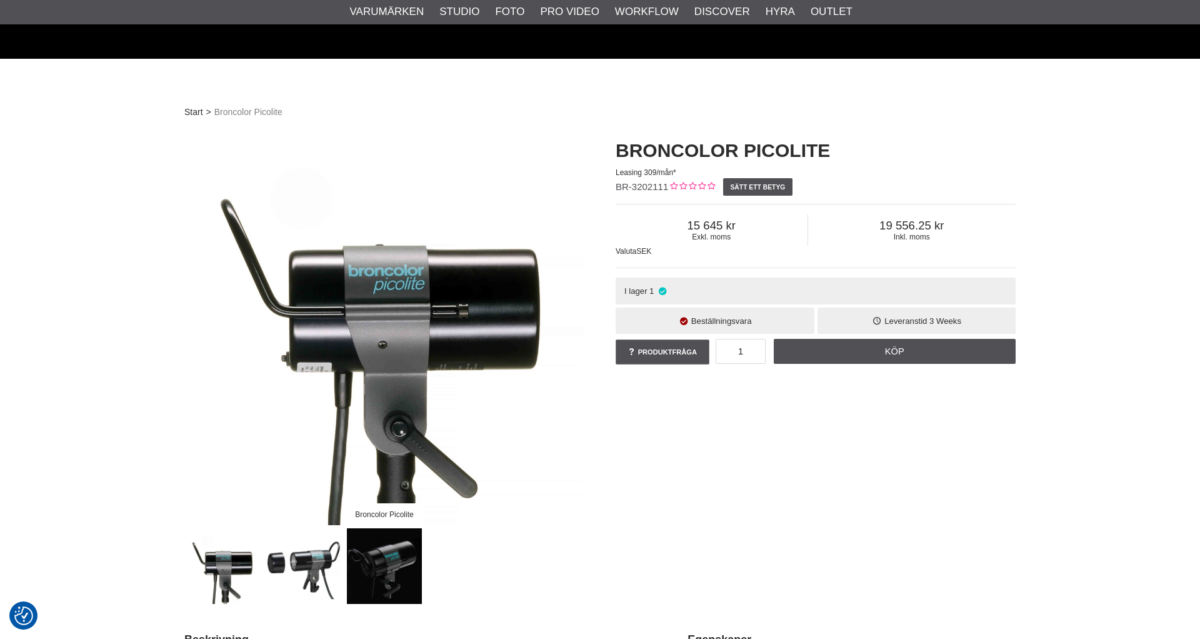 The height and width of the screenshot is (639, 1200). Describe the element at coordinates (711, 237) in the screenshot. I see `span: Exkl. moms` at that location.